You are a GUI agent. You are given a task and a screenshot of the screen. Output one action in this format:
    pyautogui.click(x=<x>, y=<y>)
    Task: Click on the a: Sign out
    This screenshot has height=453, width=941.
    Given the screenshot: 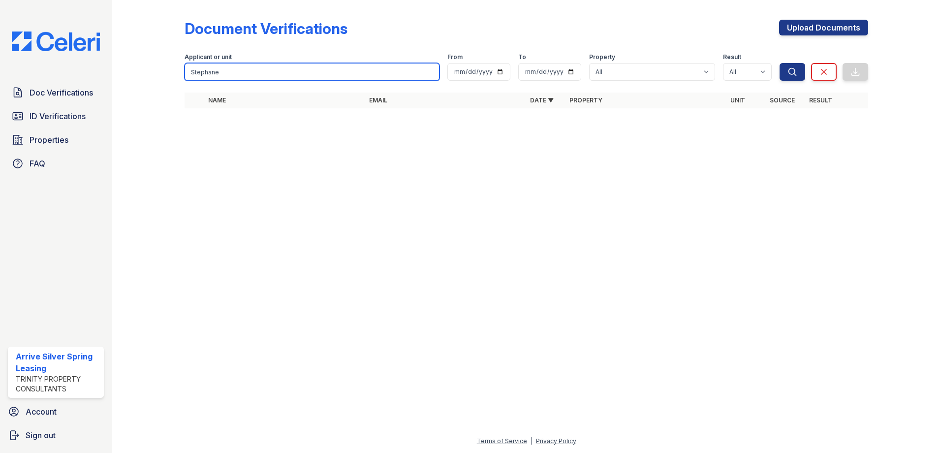 What is the action you would take?
    pyautogui.click(x=56, y=435)
    